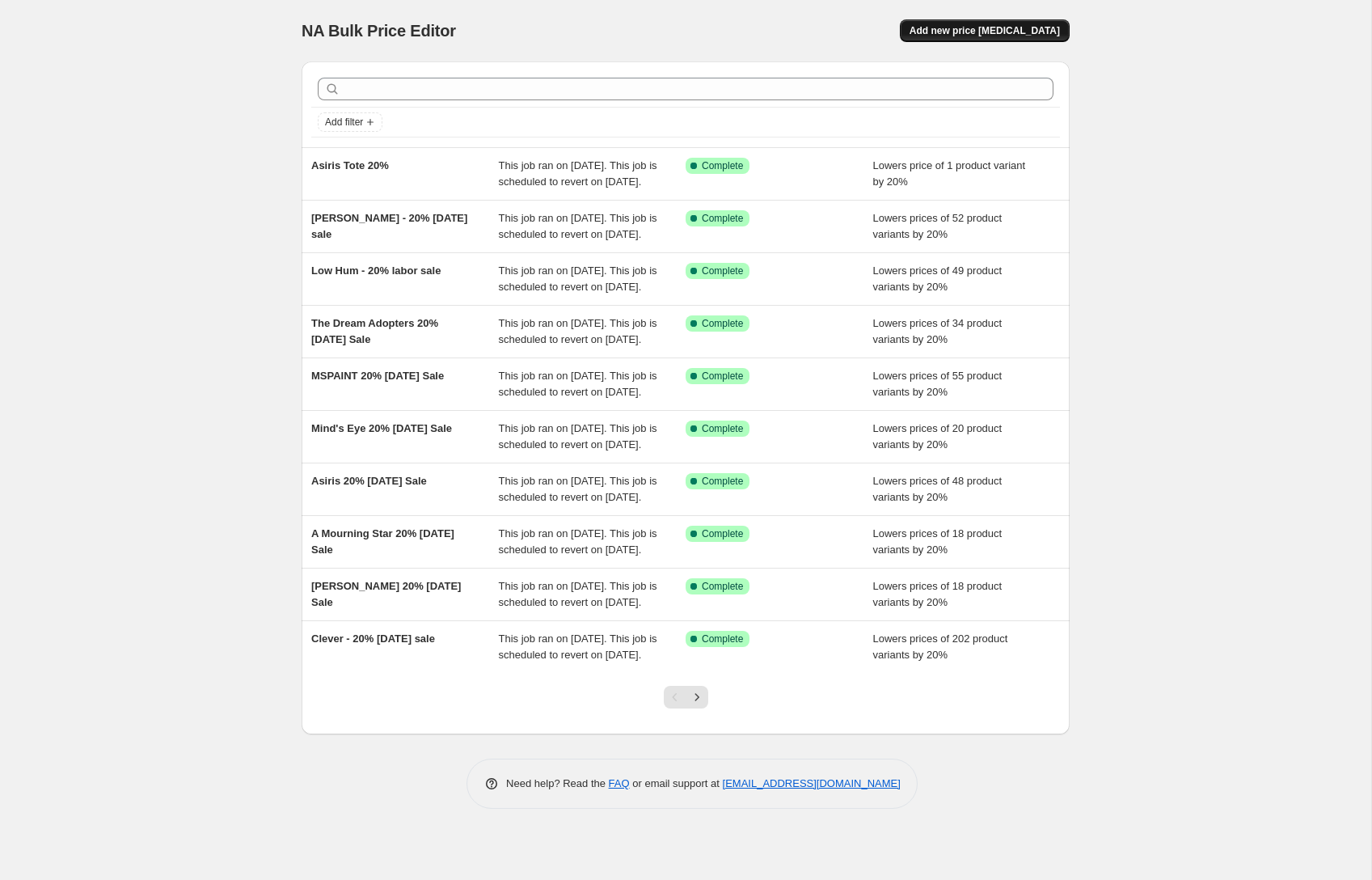  I want to click on span: or email support at, so click(676, 784).